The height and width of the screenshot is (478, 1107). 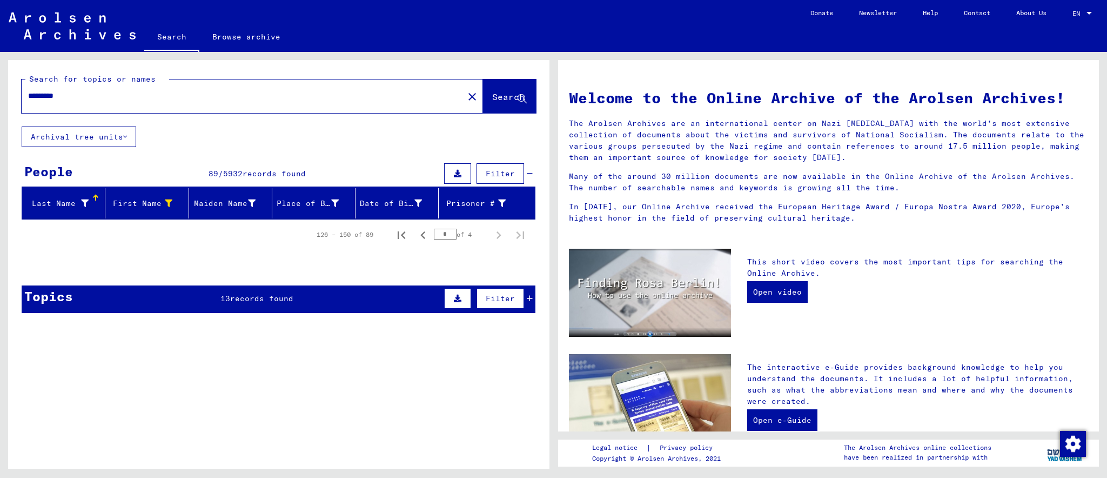 What do you see at coordinates (49, 171) in the screenshot?
I see `div: People` at bounding box center [49, 171].